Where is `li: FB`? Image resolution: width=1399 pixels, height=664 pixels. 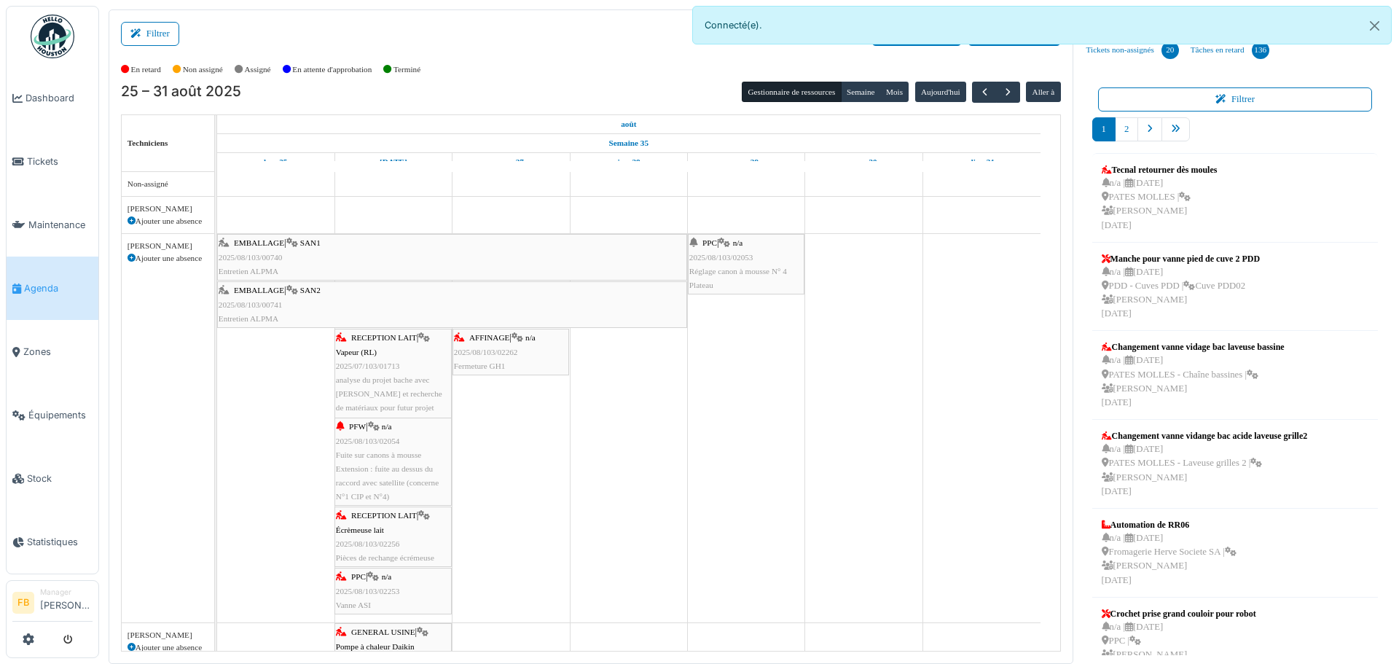 li: FB is located at coordinates (23, 602).